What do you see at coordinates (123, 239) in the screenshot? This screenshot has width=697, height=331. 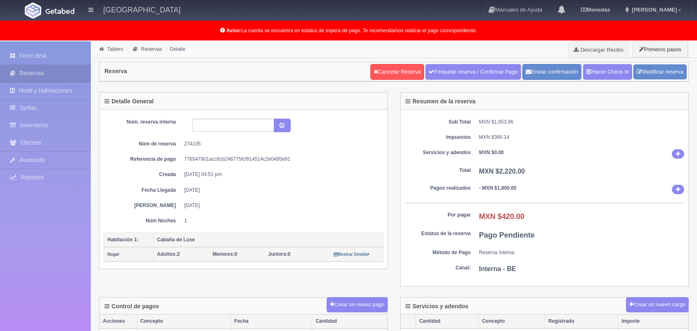 I see `b: Habitación 1:` at bounding box center [123, 239].